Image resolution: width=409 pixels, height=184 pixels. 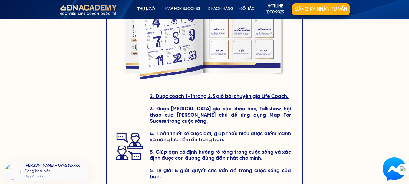 I want to click on p: Đăng ký nhận tư vấn, so click(x=321, y=9).